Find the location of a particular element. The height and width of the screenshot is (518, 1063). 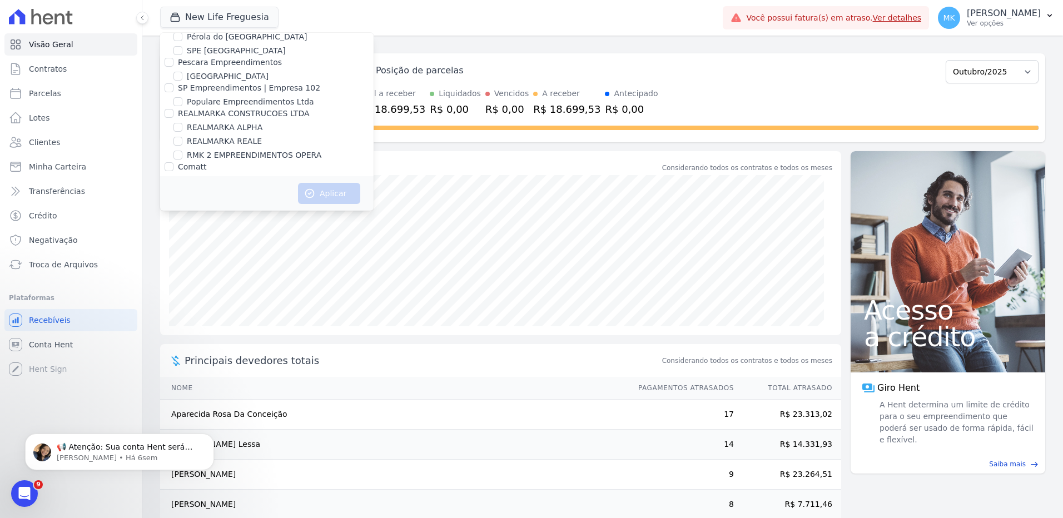

span: Acesso is located at coordinates (948, 310).